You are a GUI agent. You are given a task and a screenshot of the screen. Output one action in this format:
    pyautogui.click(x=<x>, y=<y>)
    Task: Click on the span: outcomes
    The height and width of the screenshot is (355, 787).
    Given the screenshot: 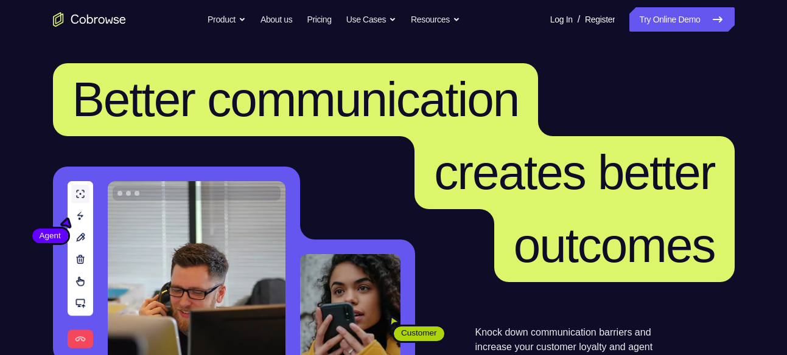 What is the action you would take?
    pyautogui.click(x=614, y=245)
    